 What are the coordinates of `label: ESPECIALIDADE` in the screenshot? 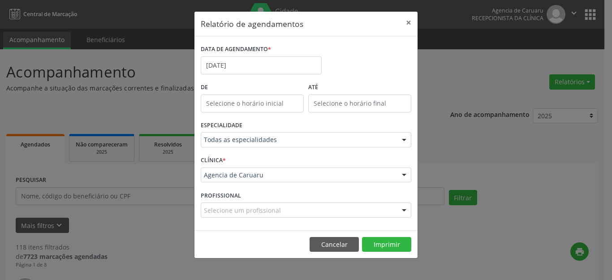 It's located at (221, 125).